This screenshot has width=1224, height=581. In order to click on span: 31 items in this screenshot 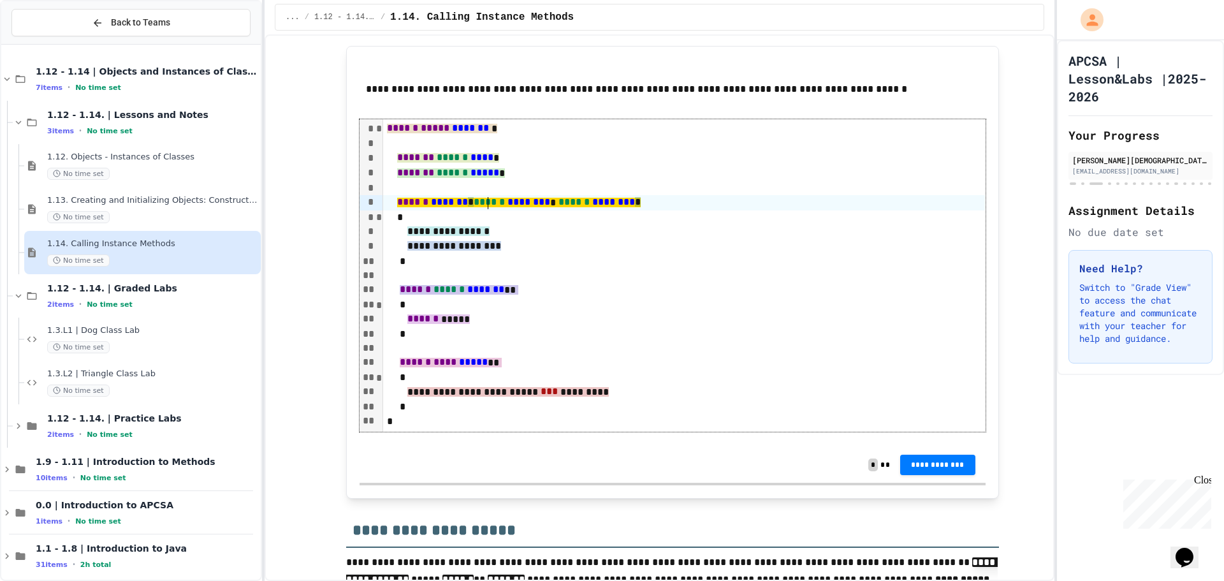, I will do `click(52, 564)`.